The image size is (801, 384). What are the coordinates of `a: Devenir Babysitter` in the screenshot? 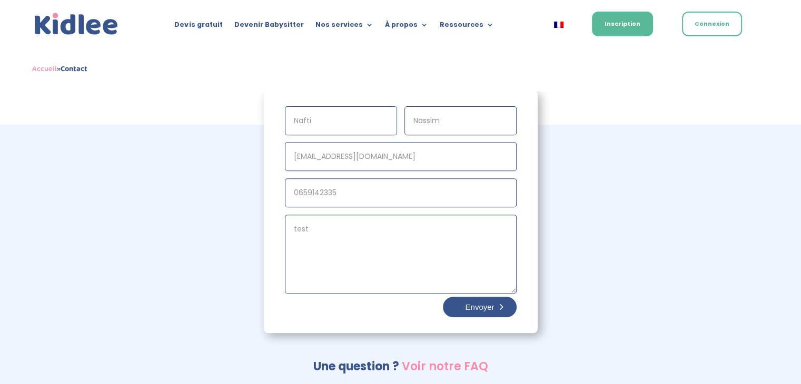 It's located at (269, 27).